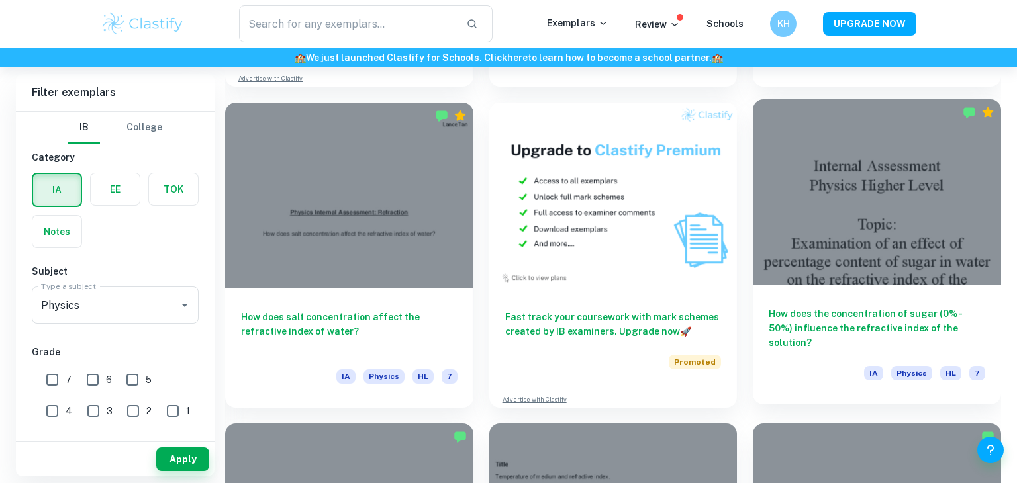 Image resolution: width=1017 pixels, height=483 pixels. What do you see at coordinates (349, 255) in the screenshot?
I see `a: How does salt concentration affect the refractive index of water?IAPhysicsHL7` at bounding box center [349, 255].